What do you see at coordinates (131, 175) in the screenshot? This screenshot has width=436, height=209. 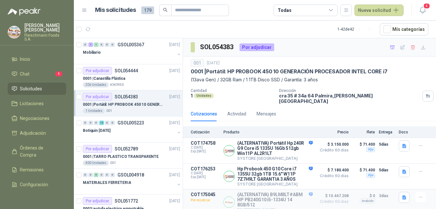 I see `p: GSOL004918` at bounding box center [131, 175].